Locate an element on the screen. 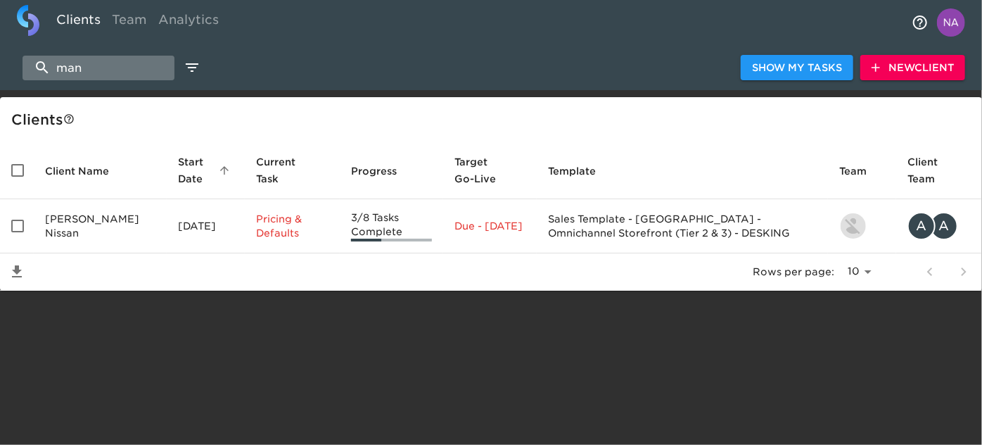 This screenshot has height=445, width=982. button: edit is located at coordinates (192, 68).